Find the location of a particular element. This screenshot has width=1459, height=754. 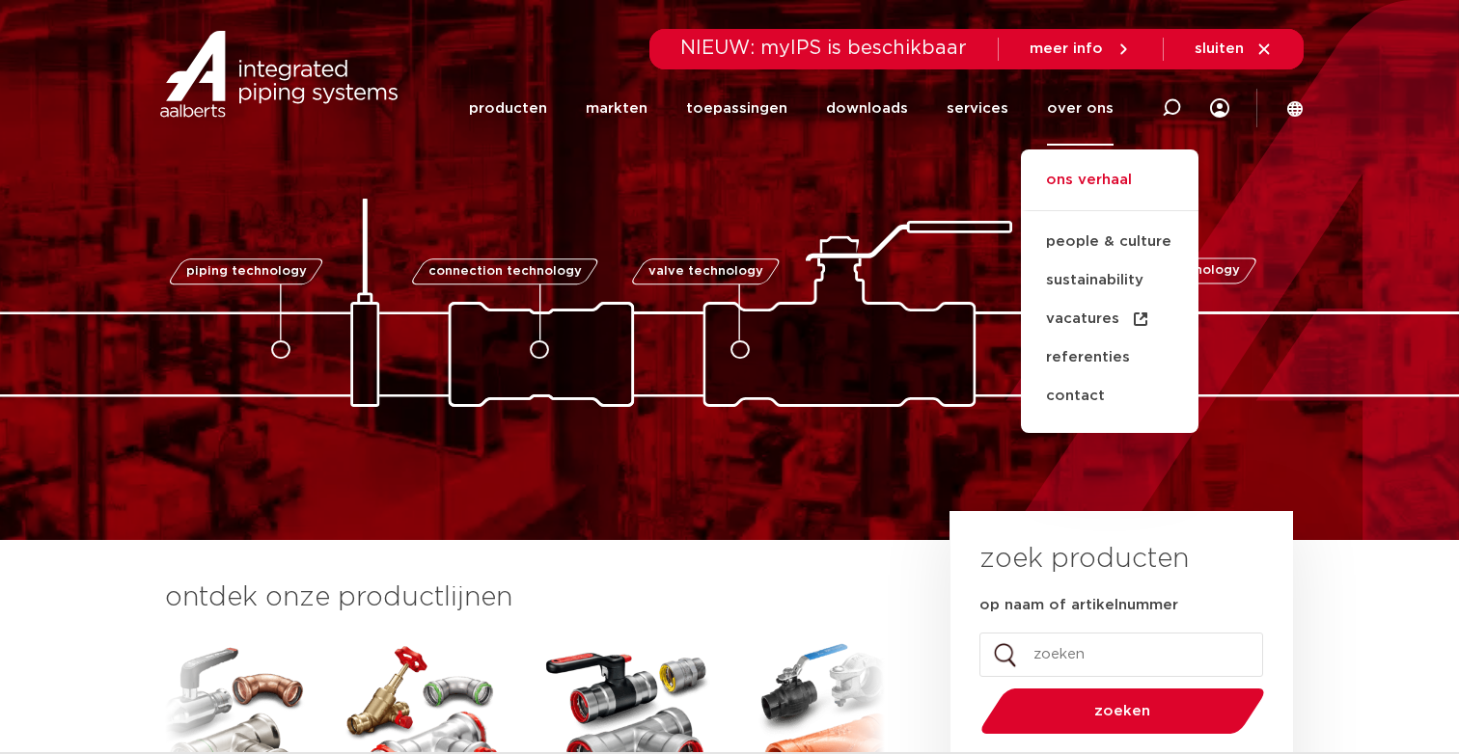

span: fastening technology is located at coordinates (1168, 271).